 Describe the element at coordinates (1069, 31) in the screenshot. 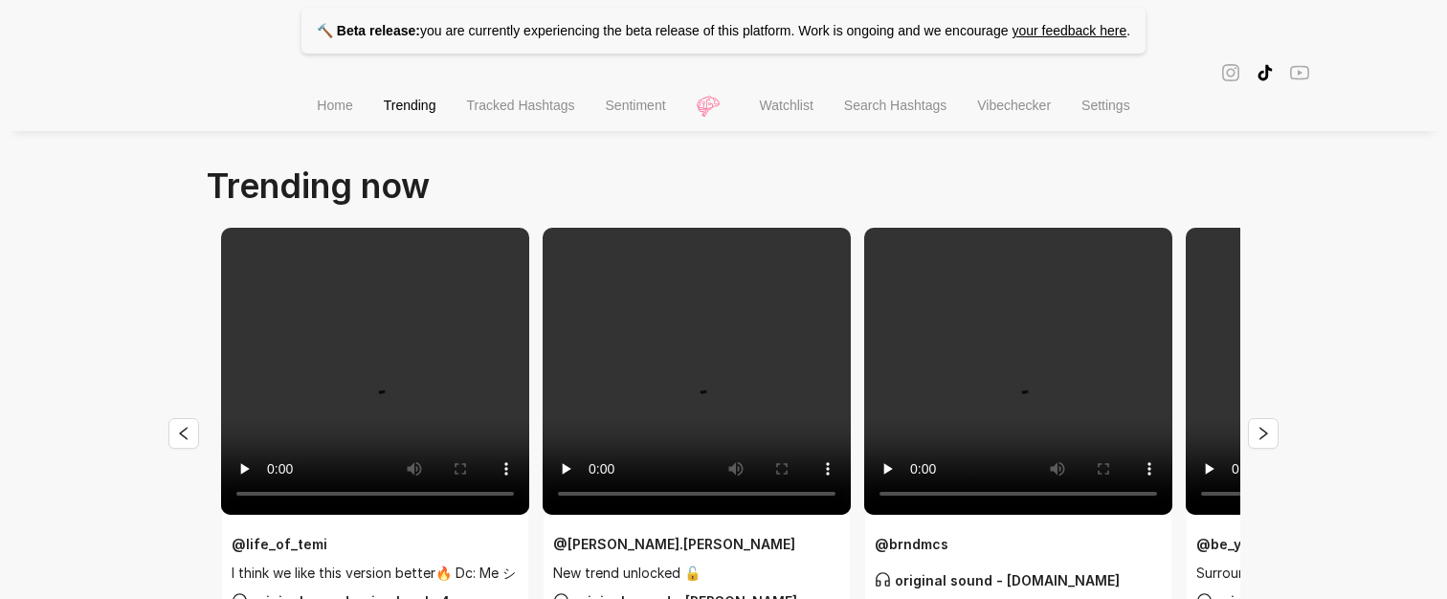

I see `a: your feedback here` at that location.